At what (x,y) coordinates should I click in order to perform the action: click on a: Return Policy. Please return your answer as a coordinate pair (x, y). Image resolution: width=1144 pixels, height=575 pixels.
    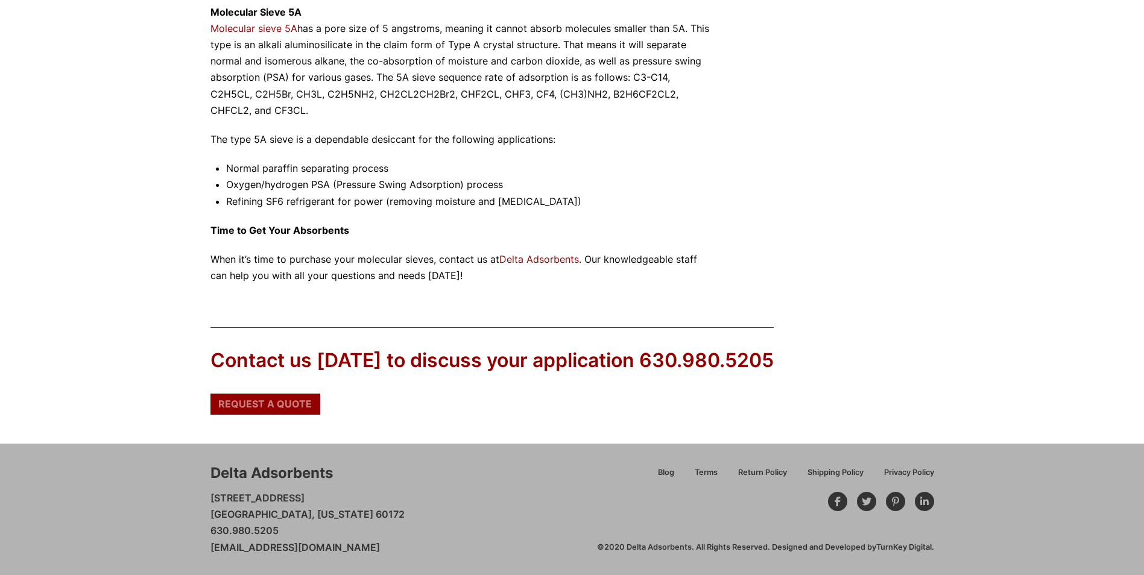
    Looking at the image, I should click on (762, 476).